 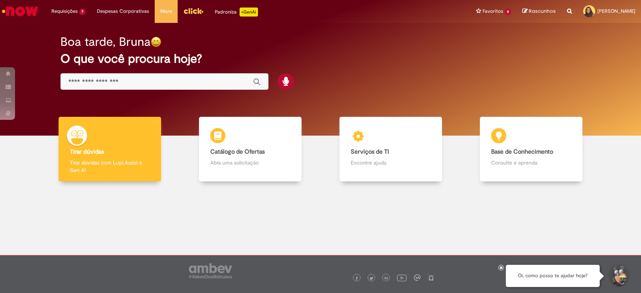 I want to click on img: ServiceNow, so click(x=20, y=11).